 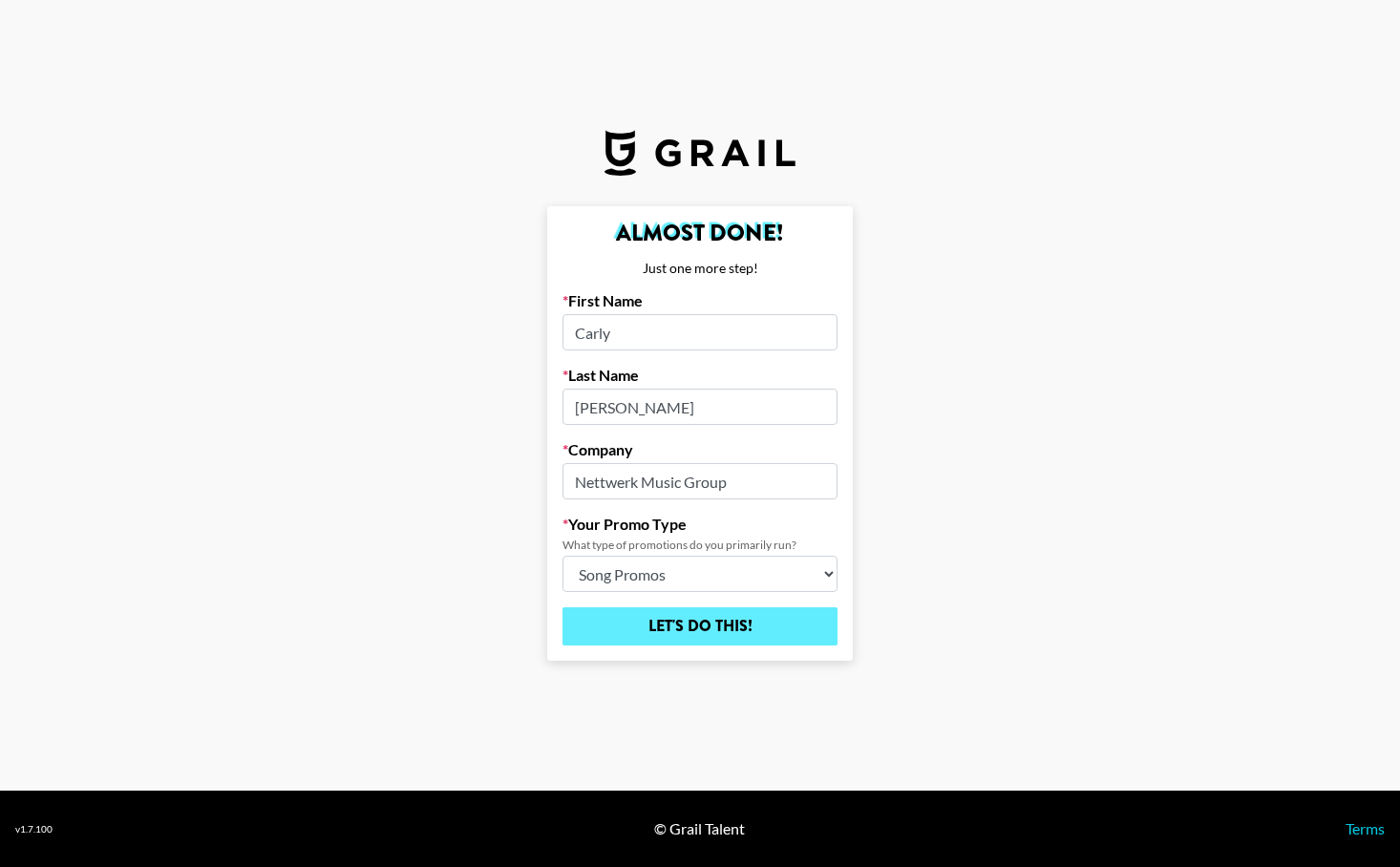 What do you see at coordinates (700, 301) in the screenshot?
I see `label: First Name` at bounding box center [700, 301].